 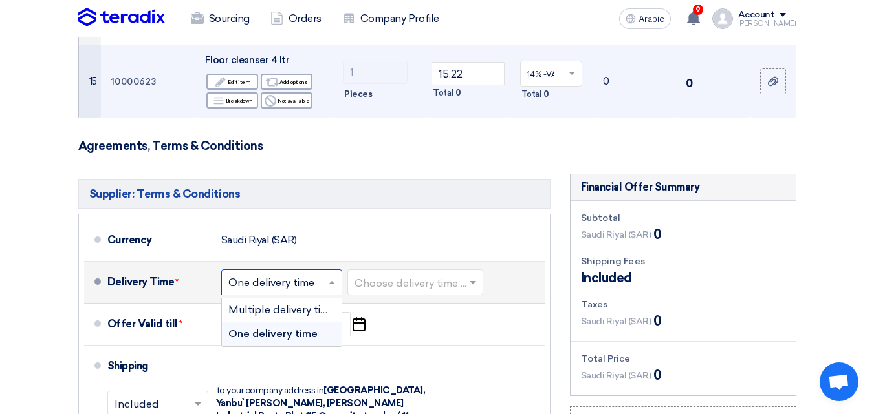 I want to click on font: Included, so click(x=606, y=278).